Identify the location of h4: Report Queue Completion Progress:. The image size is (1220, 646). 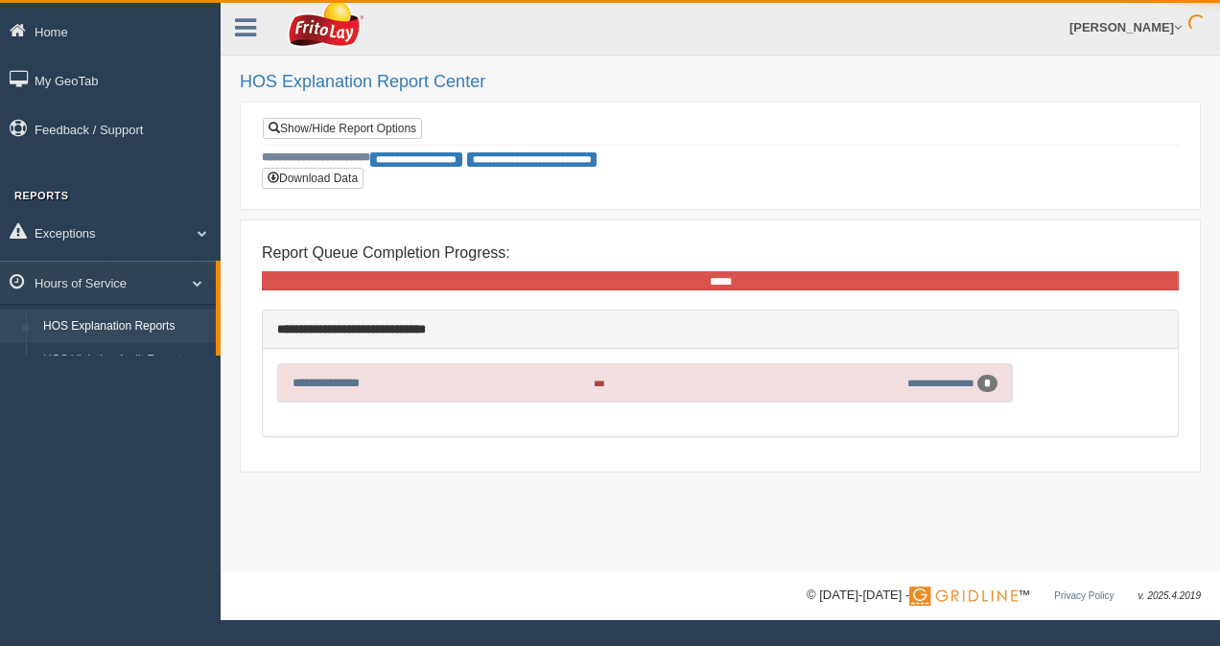
(720, 253).